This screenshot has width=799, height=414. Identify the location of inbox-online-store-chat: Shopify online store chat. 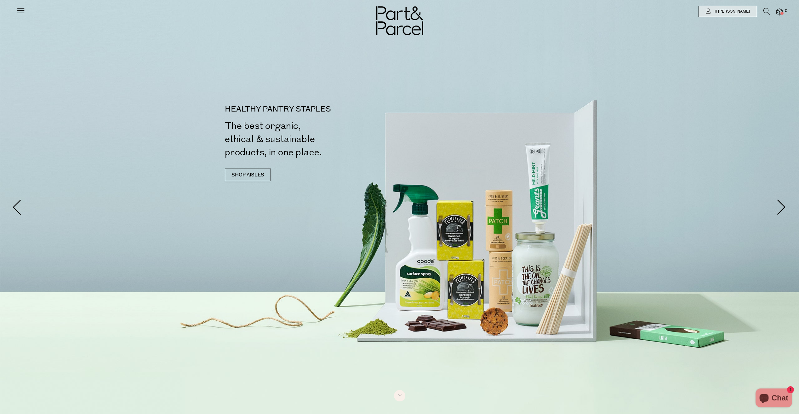
(773, 398).